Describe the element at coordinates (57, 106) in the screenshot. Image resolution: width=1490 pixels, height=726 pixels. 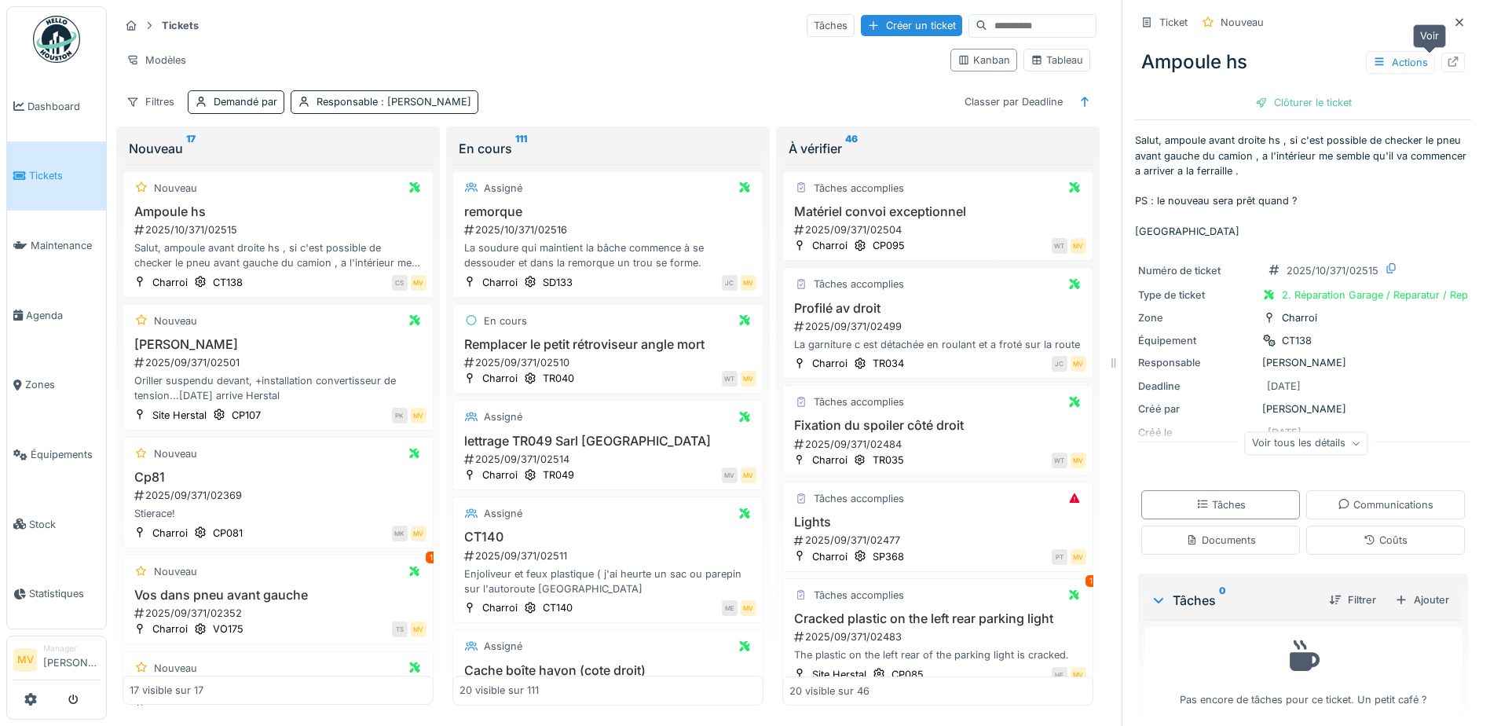
I see `a: Dashboard` at that location.